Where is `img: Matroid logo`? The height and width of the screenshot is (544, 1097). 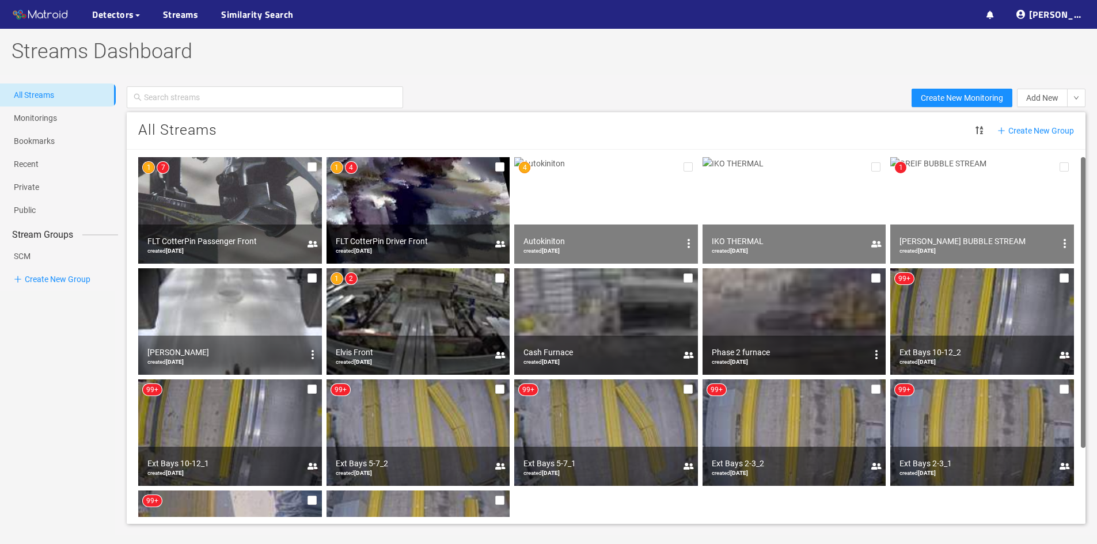
img: Matroid logo is located at coordinates (40, 15).